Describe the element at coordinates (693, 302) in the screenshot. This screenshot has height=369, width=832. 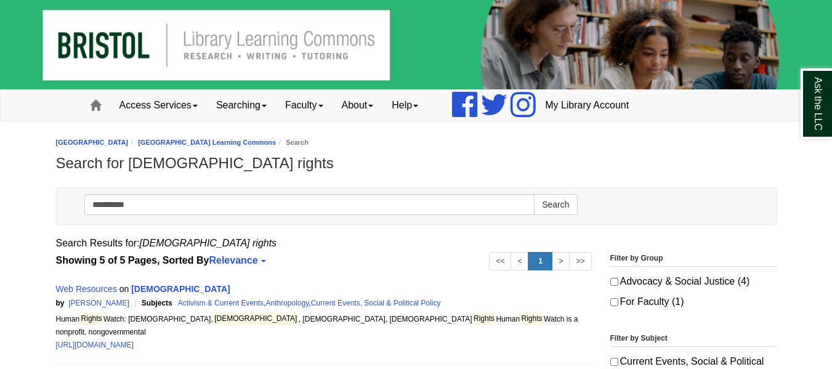
I see `label: For Faculty (1)` at that location.